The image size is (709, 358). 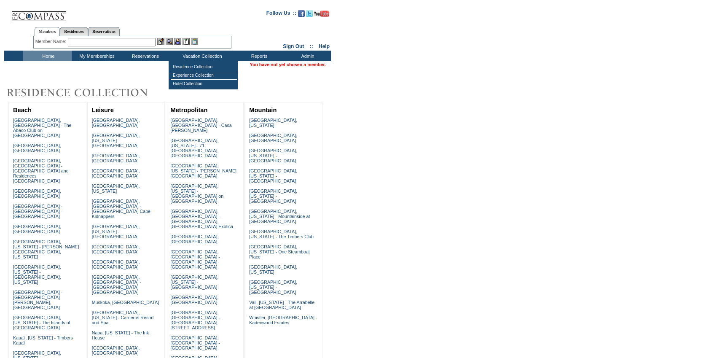 What do you see at coordinates (161, 41) in the screenshot?
I see `img: b_edit.gif` at bounding box center [161, 41].